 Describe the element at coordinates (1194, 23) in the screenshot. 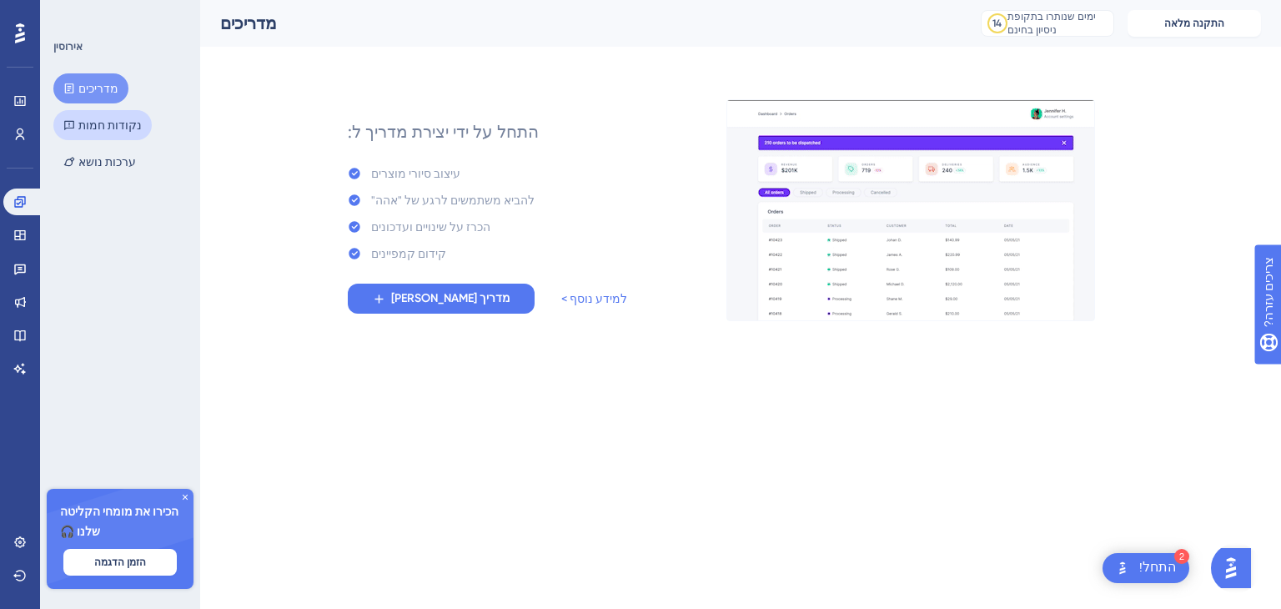

I see `font: התקנה מלאה` at that location.